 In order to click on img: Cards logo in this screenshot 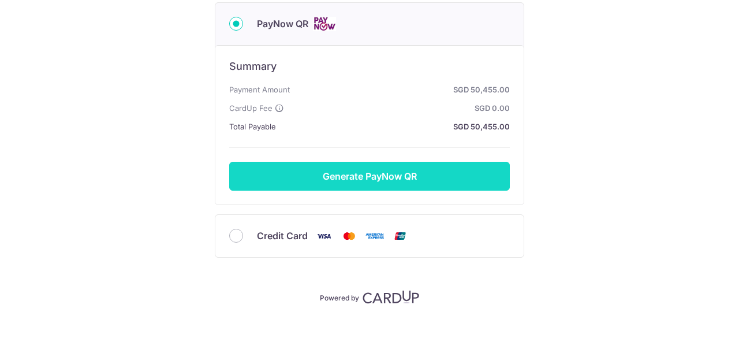, I will do `click(325, 24)`.